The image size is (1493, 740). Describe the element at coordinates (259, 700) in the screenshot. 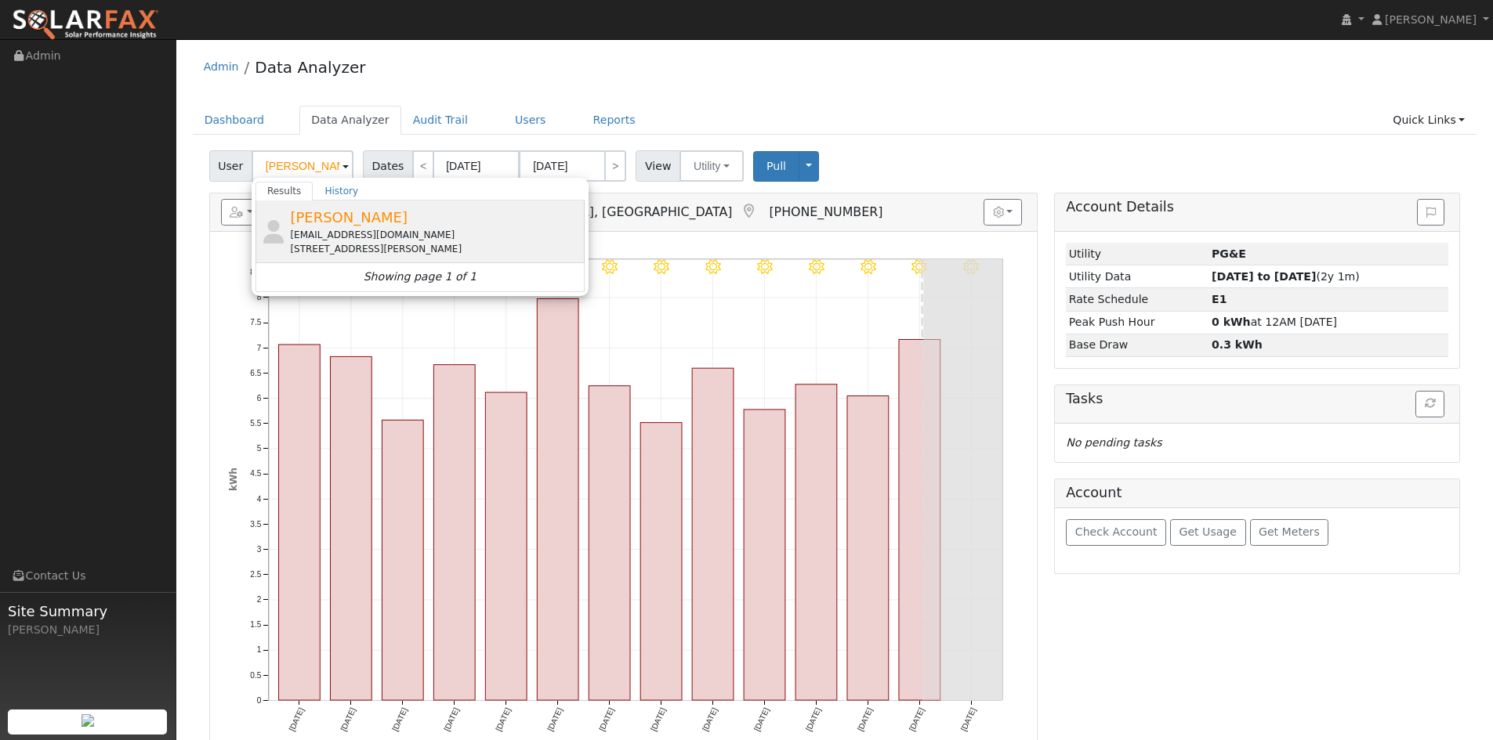

I see `text: 0` at that location.